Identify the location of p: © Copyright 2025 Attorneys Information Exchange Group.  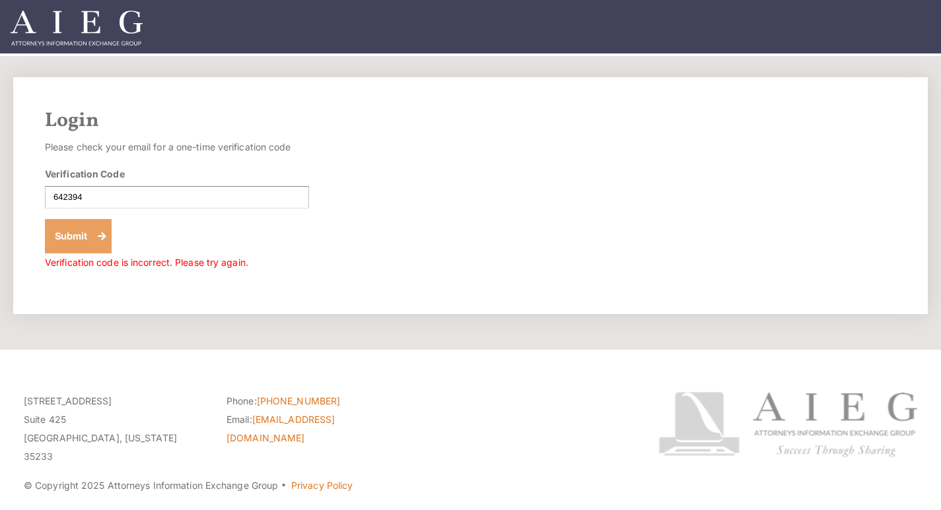
(318, 486).